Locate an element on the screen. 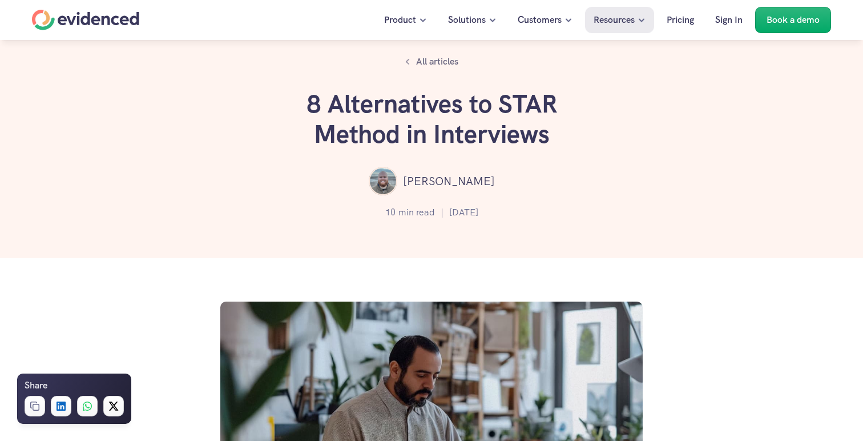 The image size is (863, 441). p: All articles is located at coordinates (437, 62).